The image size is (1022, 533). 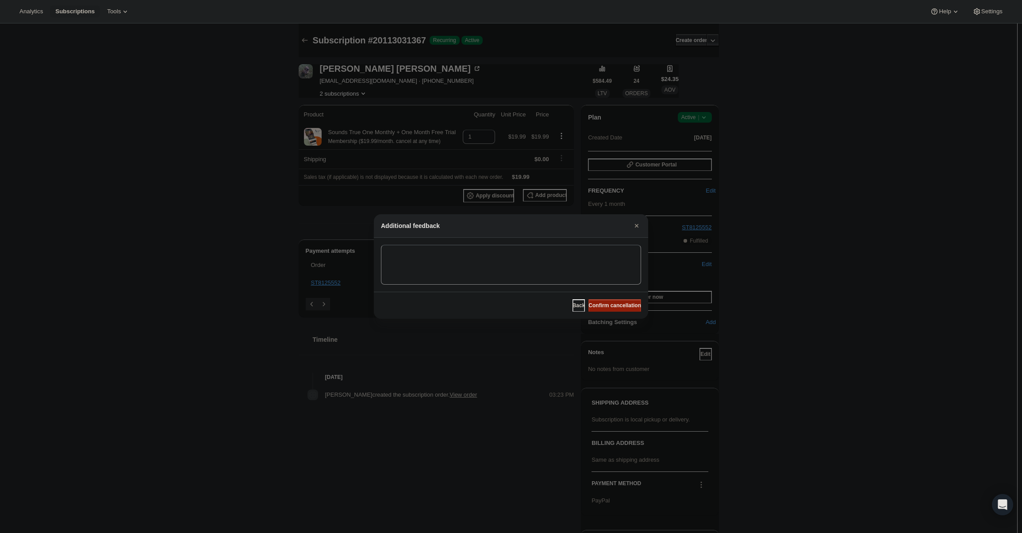 I want to click on span: Back, so click(x=579, y=305).